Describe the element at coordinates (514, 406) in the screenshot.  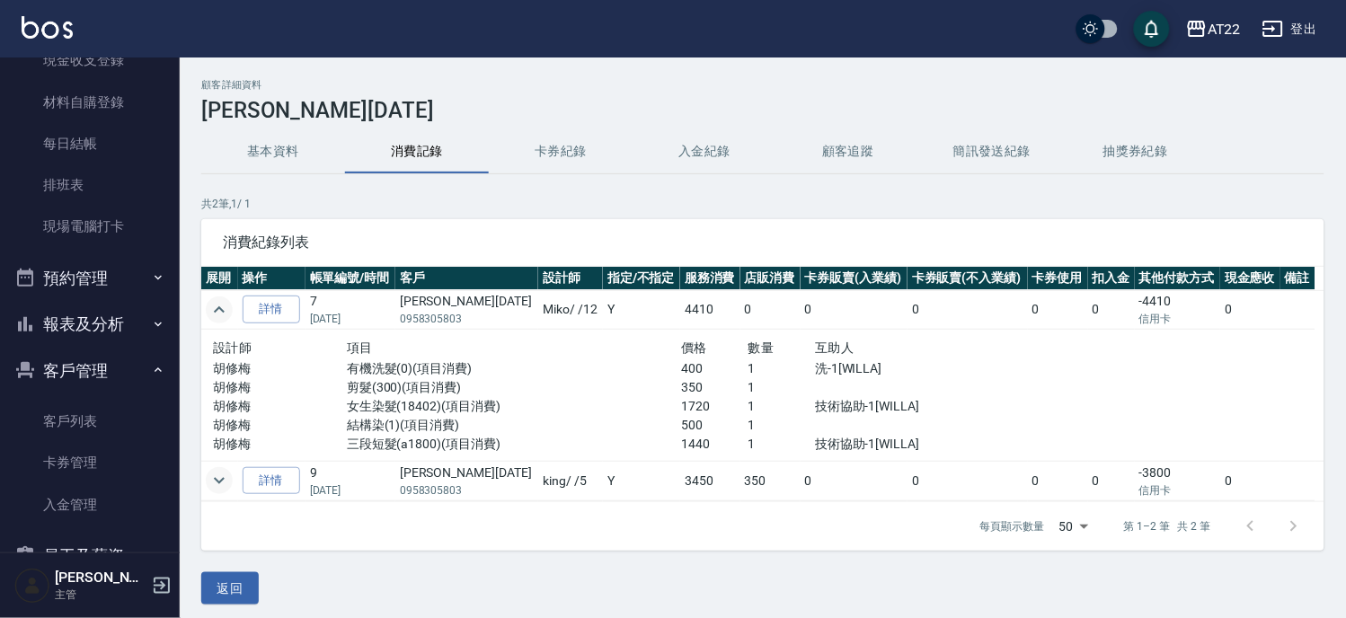
I see `p: 女生染髮(18402)(項目消費)` at that location.